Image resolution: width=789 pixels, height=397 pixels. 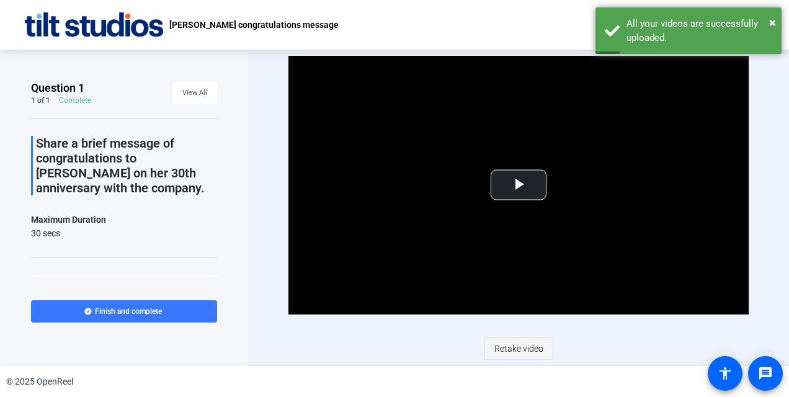 What do you see at coordinates (68, 233) in the screenshot?
I see `div: 30 secs` at bounding box center [68, 233].